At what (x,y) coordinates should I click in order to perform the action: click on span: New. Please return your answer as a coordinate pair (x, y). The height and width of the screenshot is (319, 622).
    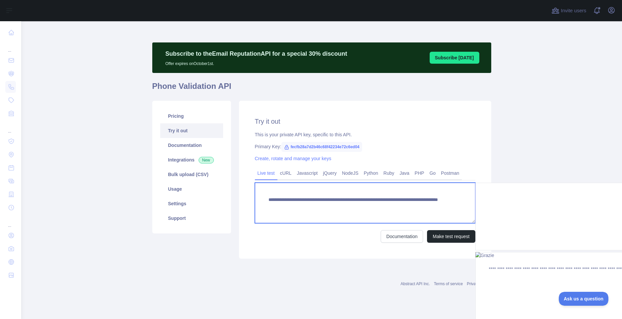
    Looking at the image, I should click on (206, 160).